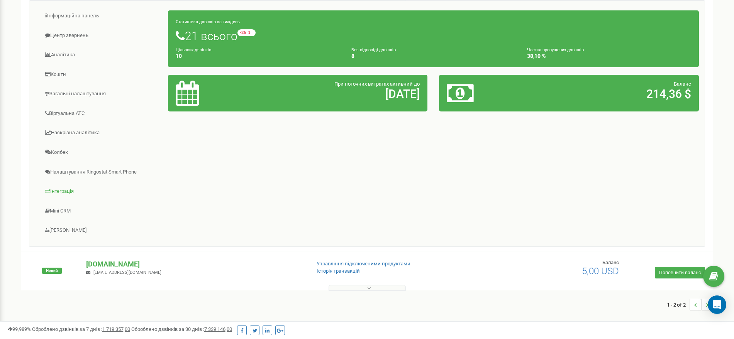  I want to click on a: Налаштування Ringostat Smart Phone, so click(102, 172).